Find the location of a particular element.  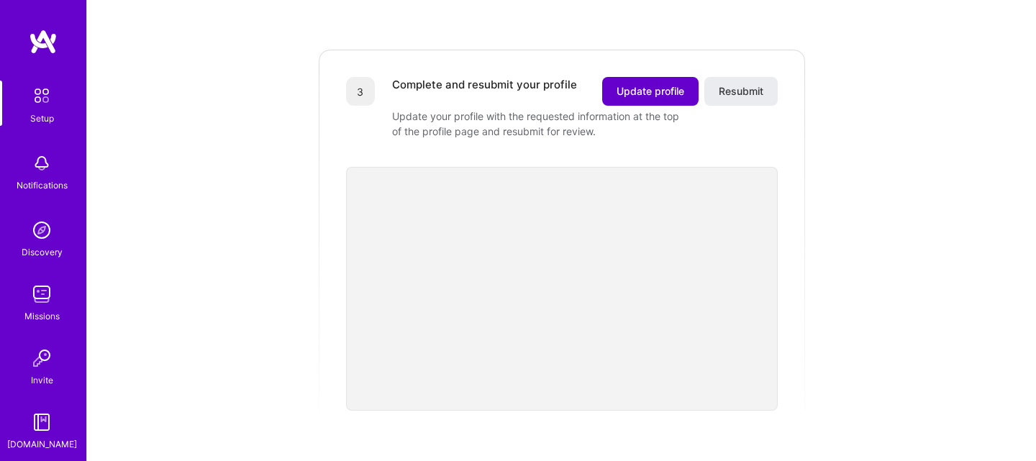

span: Update profile is located at coordinates (651, 91).